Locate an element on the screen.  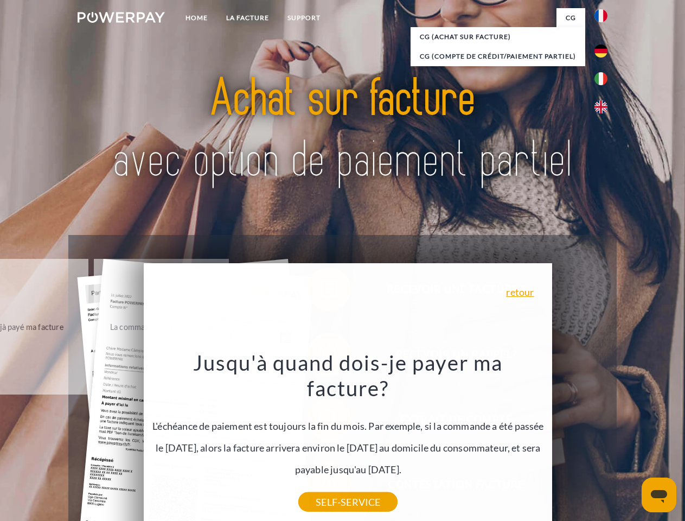
div: La commande a été renvoyée is located at coordinates (161, 326).